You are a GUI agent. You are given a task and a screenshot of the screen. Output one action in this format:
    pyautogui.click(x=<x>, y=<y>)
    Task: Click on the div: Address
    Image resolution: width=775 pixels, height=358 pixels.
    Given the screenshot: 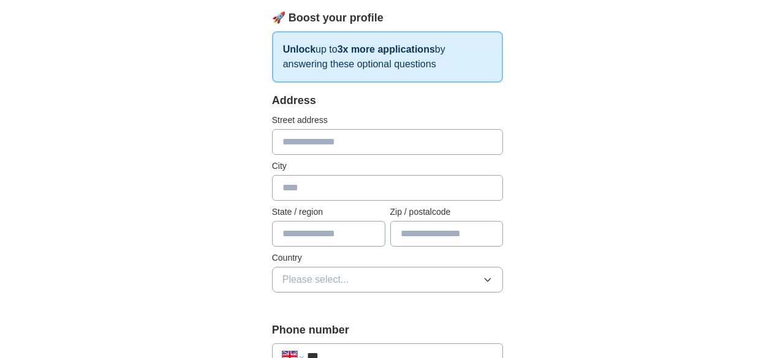 What is the action you would take?
    pyautogui.click(x=388, y=100)
    